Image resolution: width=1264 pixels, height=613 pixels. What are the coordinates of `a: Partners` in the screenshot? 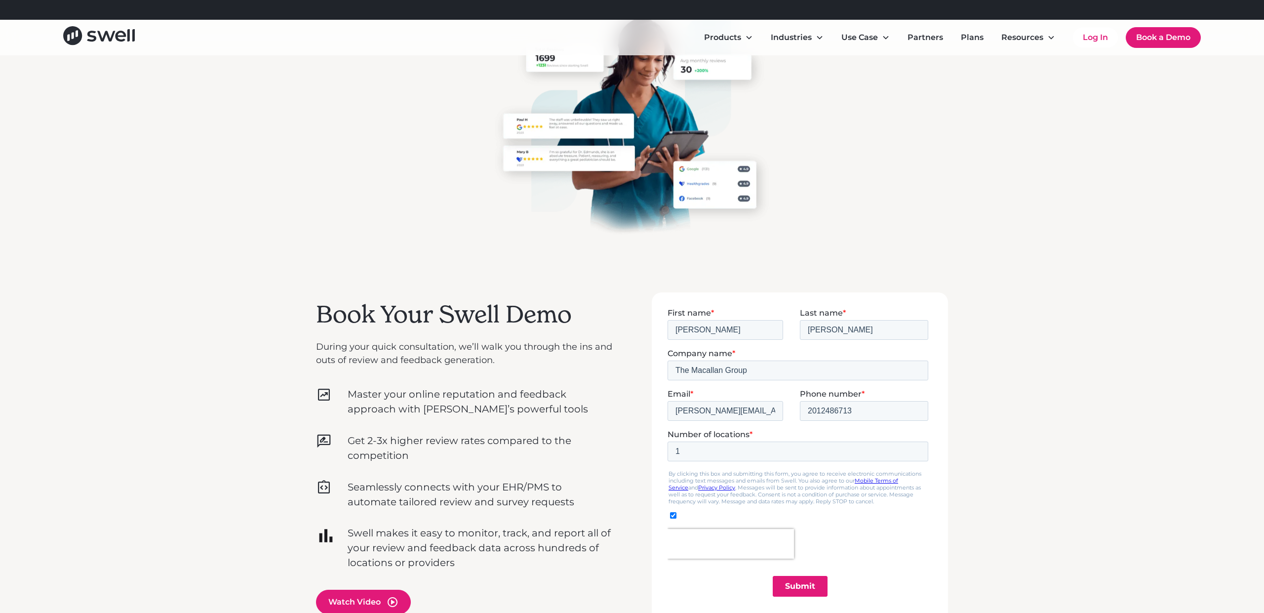 It's located at (925, 38).